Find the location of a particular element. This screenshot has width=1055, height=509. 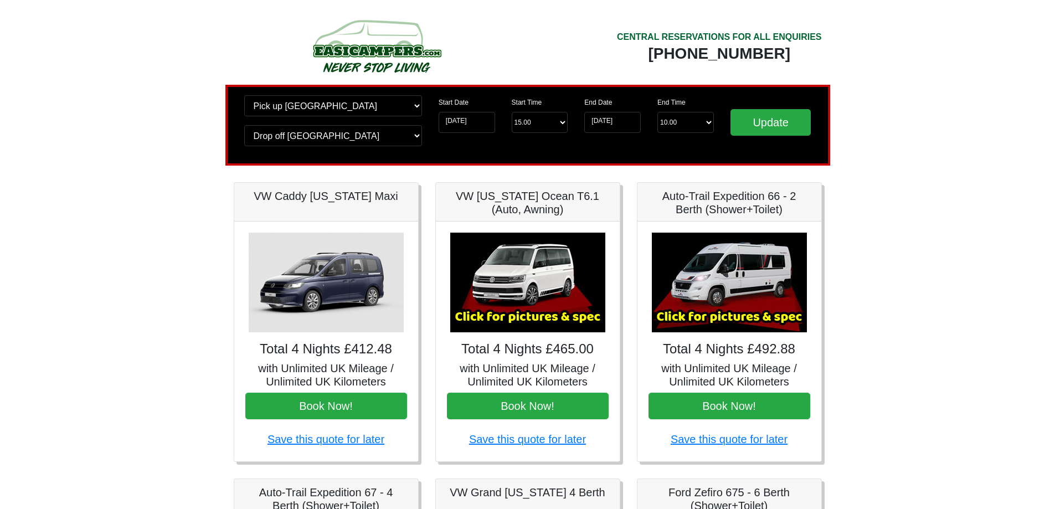

h4: Total 4 Nights £465.00 is located at coordinates (528, 349).